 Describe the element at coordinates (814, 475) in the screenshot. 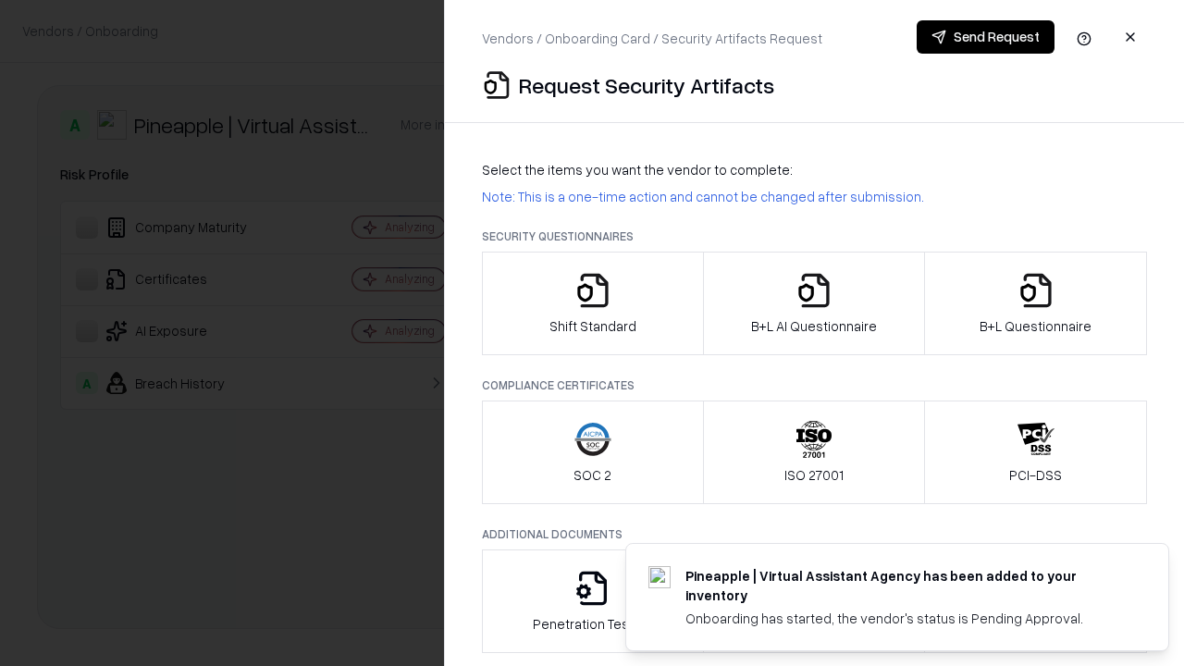

I see `p: ISO 27001` at that location.